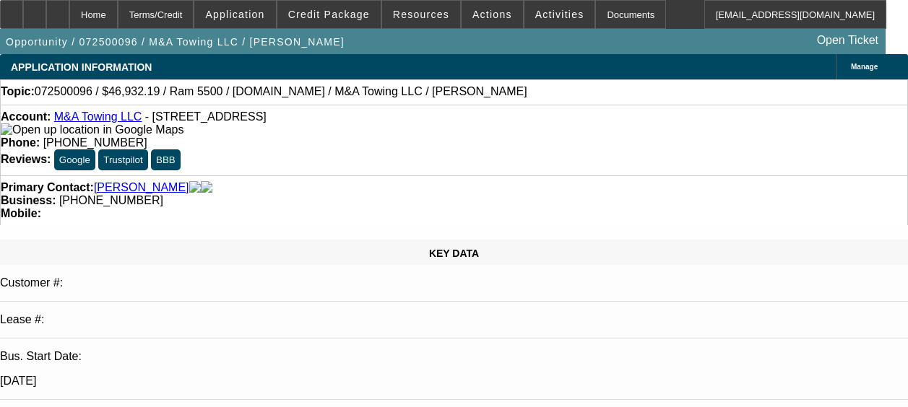  What do you see at coordinates (329, 14) in the screenshot?
I see `button: Credit Package` at bounding box center [329, 14].